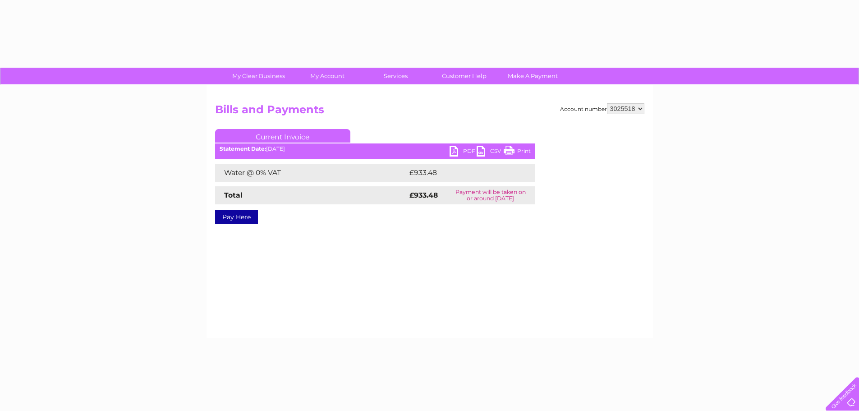  What do you see at coordinates (602, 109) in the screenshot?
I see `div: Account number` at bounding box center [602, 109].